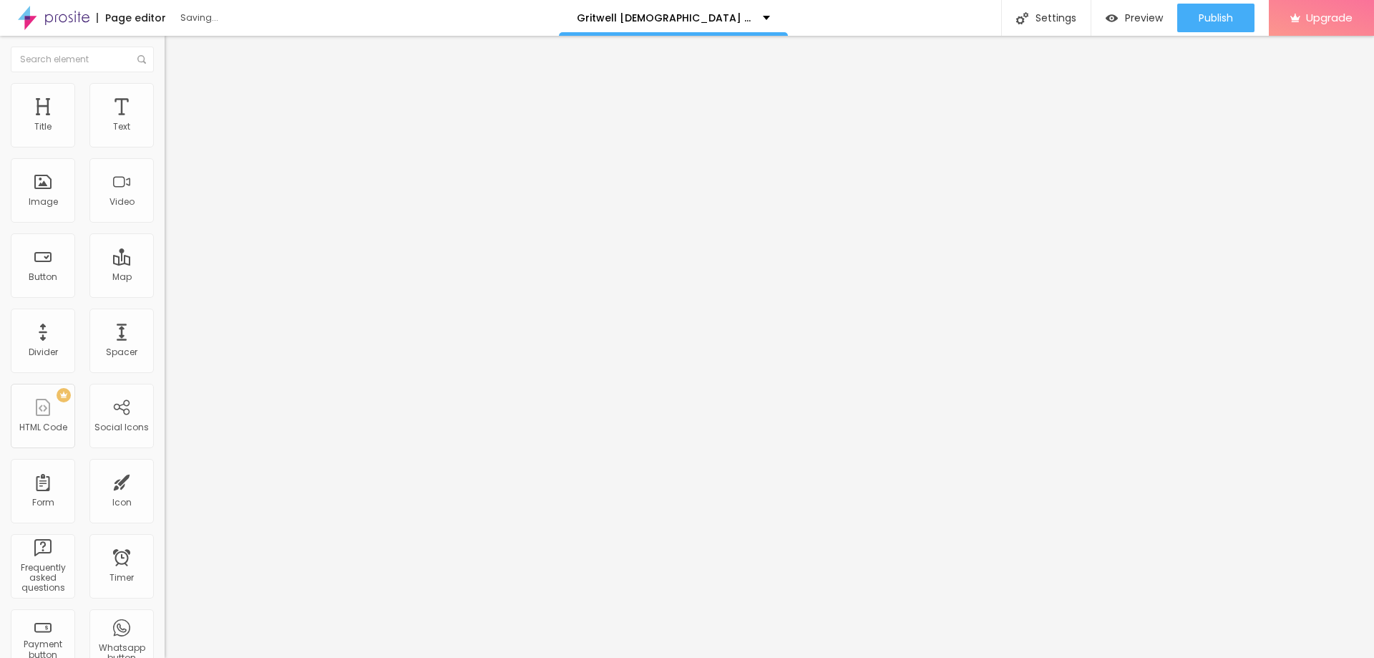 This screenshot has width=1374, height=658. What do you see at coordinates (43, 352) in the screenshot?
I see `div: Divider` at bounding box center [43, 352].